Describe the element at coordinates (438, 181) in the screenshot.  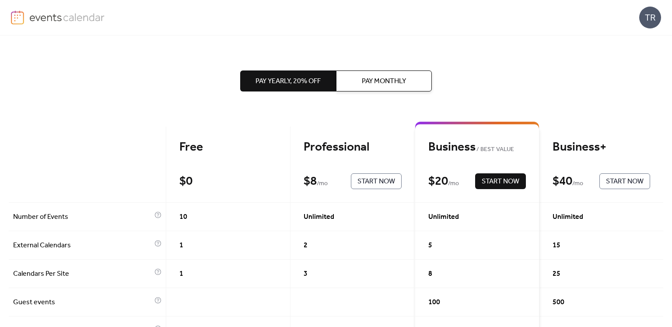
I see `div: $ 20` at that location.